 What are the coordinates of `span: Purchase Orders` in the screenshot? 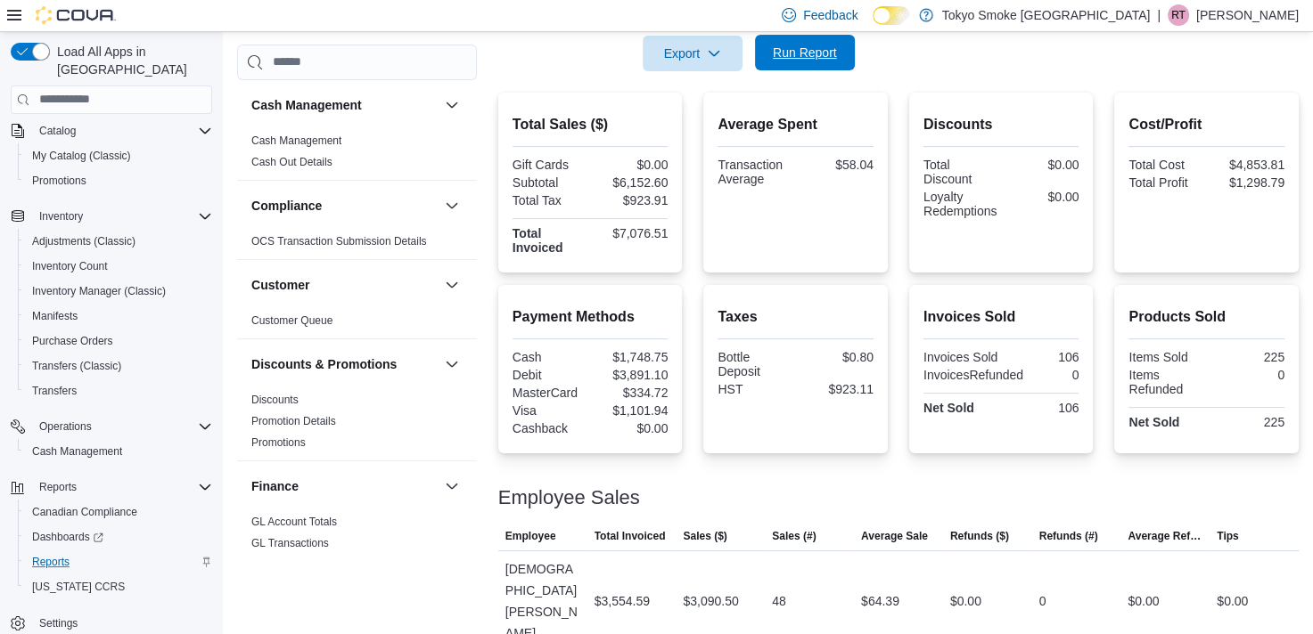 It's located at (72, 341).